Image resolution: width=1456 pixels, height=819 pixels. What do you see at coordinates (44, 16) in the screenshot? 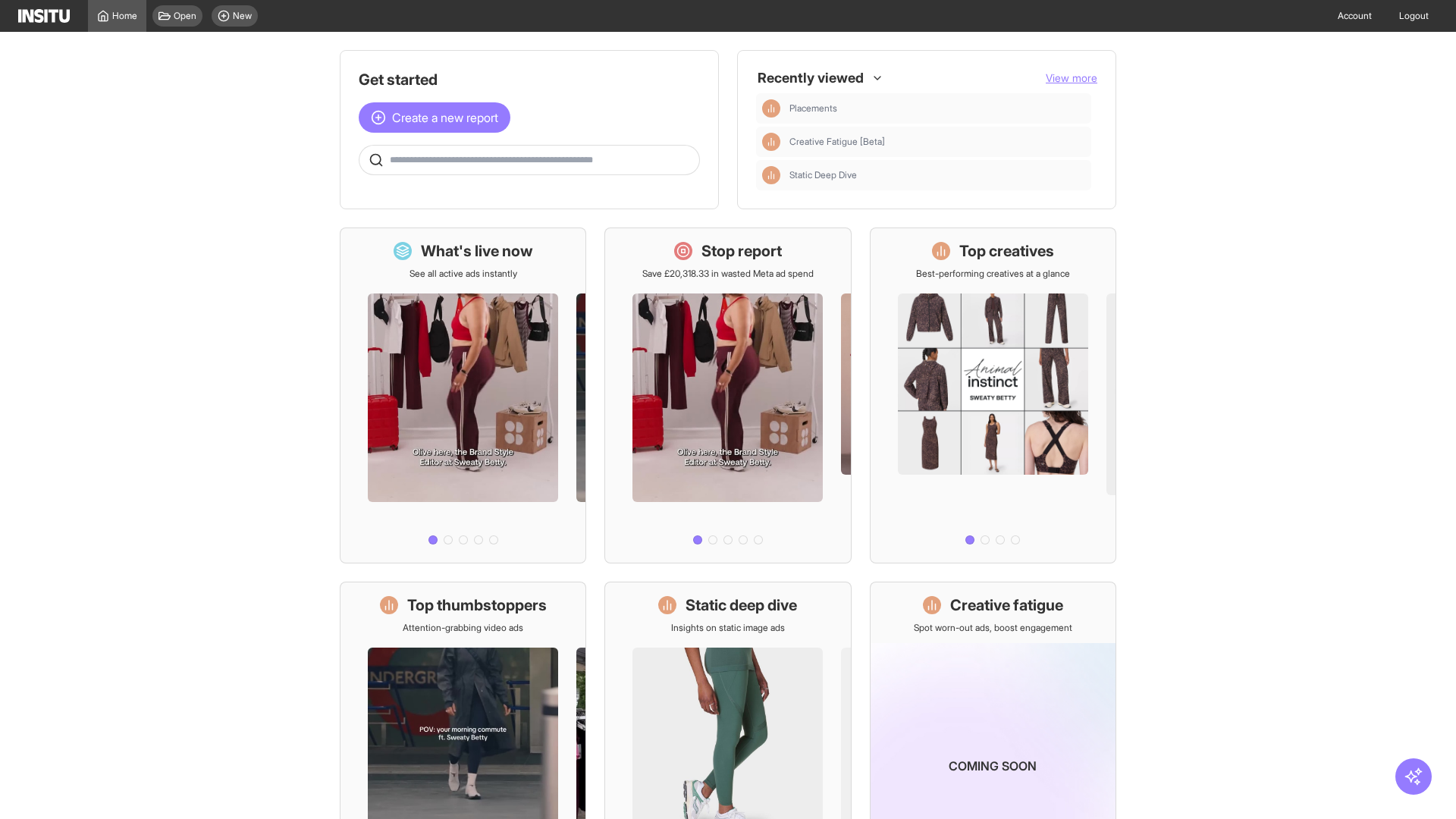
I see `img: Logo` at bounding box center [44, 16].